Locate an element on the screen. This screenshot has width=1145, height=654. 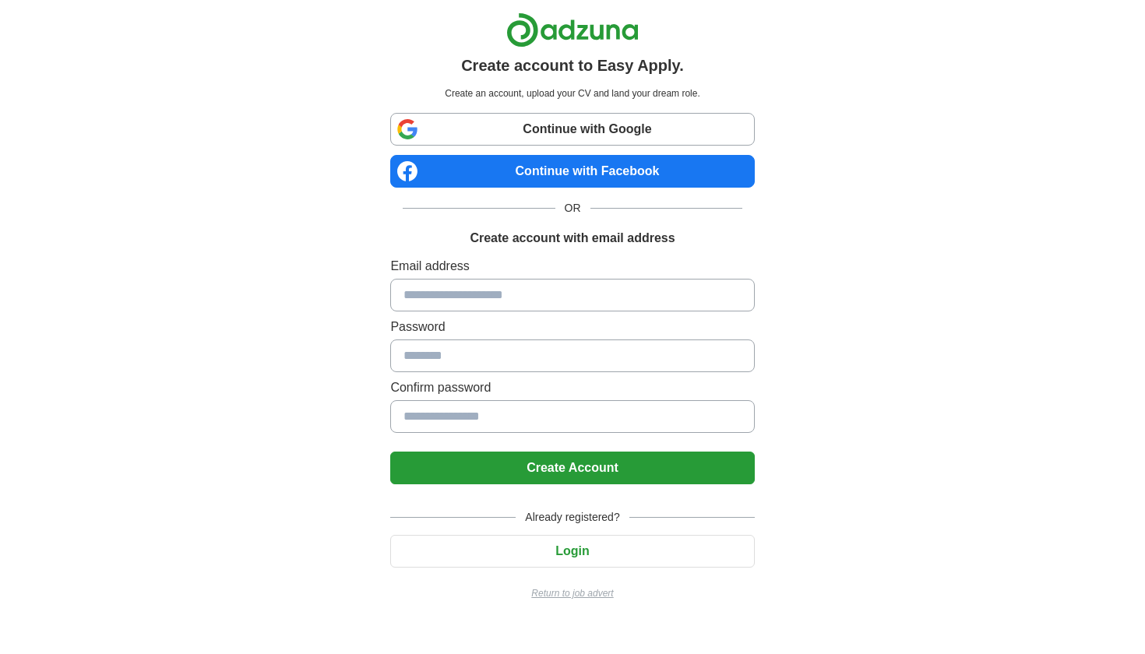
button: Create Account is located at coordinates (572, 468).